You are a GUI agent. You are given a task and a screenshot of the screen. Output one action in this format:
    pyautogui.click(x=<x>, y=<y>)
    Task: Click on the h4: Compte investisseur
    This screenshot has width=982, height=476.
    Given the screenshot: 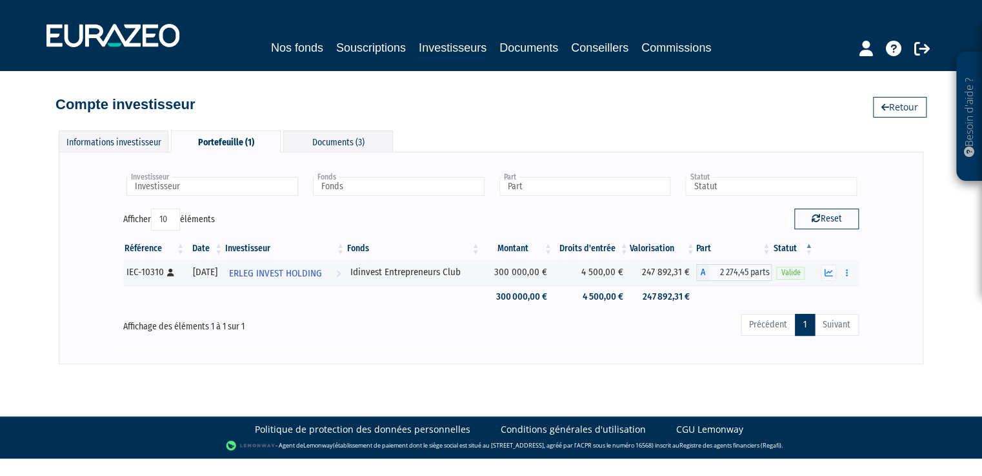 What is the action you would take?
    pyautogui.click(x=125, y=105)
    